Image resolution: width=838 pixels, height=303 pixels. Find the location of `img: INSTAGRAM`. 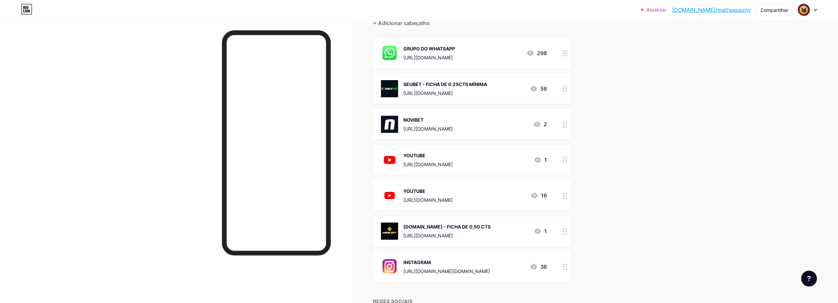

img: INSTAGRAM is located at coordinates (389, 266).